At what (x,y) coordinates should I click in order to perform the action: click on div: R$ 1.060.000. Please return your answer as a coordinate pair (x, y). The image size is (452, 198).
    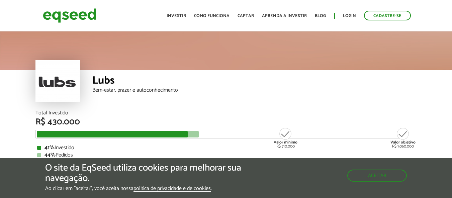
    Looking at the image, I should click on (403, 138).